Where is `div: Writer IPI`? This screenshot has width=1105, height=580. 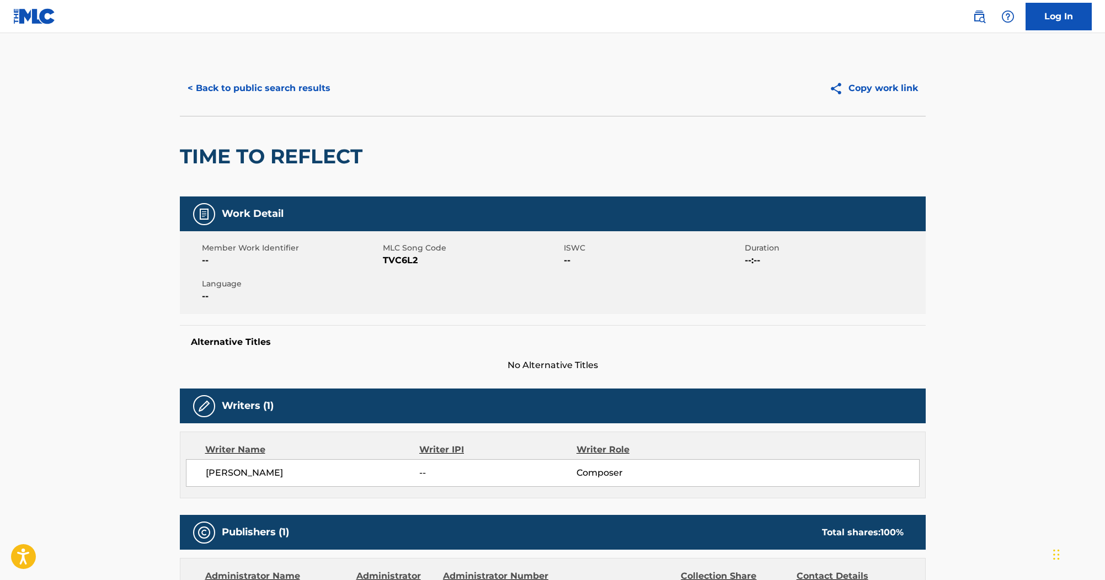
div: Writer IPI is located at coordinates (497, 449).